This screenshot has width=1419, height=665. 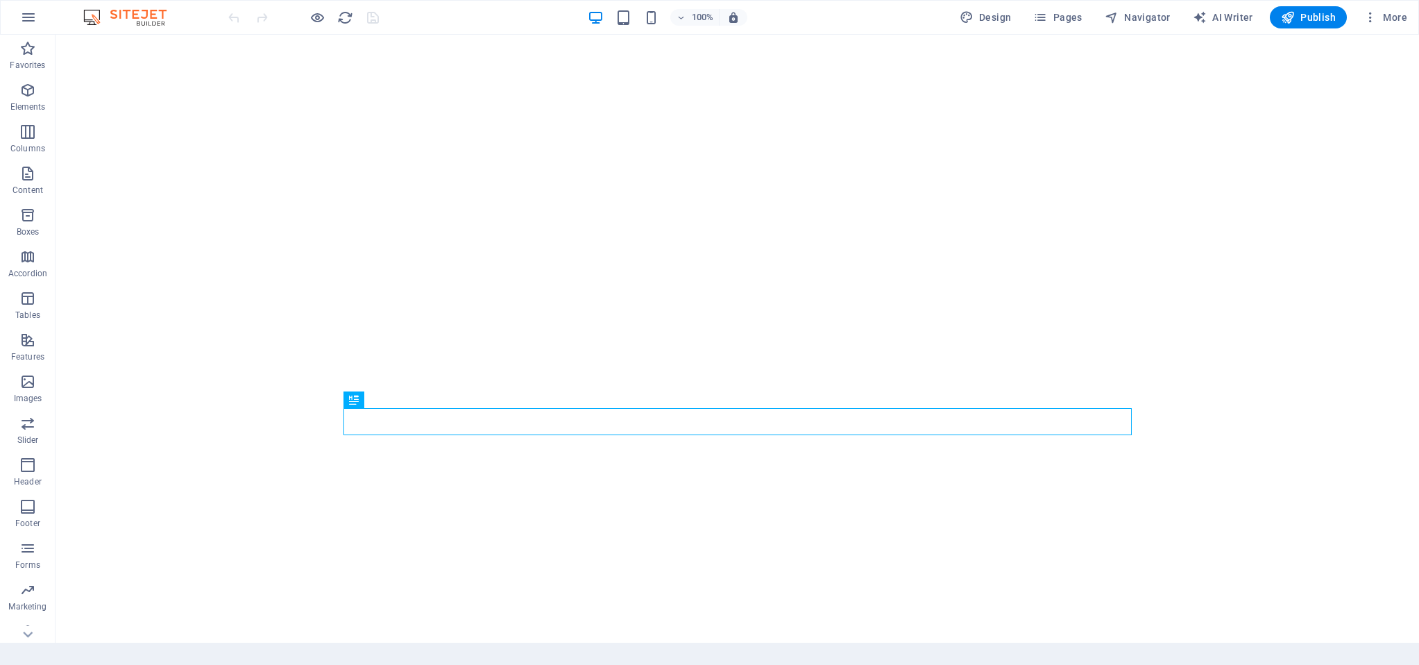 I want to click on p: Header, so click(x=28, y=481).